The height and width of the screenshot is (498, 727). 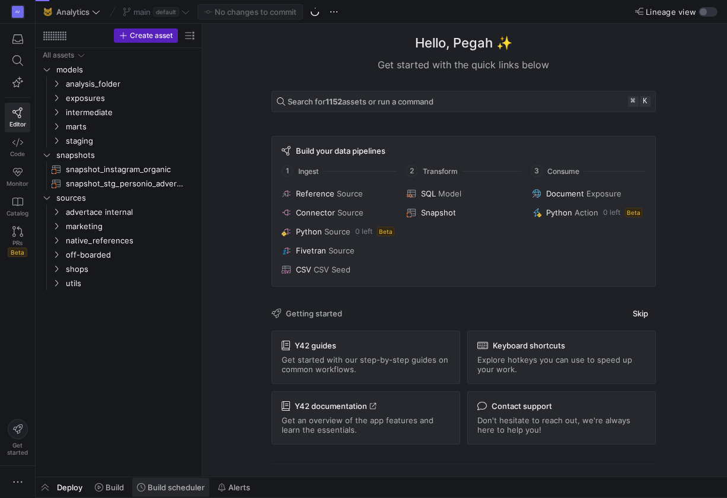 I want to click on span: intermediate, so click(x=131, y=112).